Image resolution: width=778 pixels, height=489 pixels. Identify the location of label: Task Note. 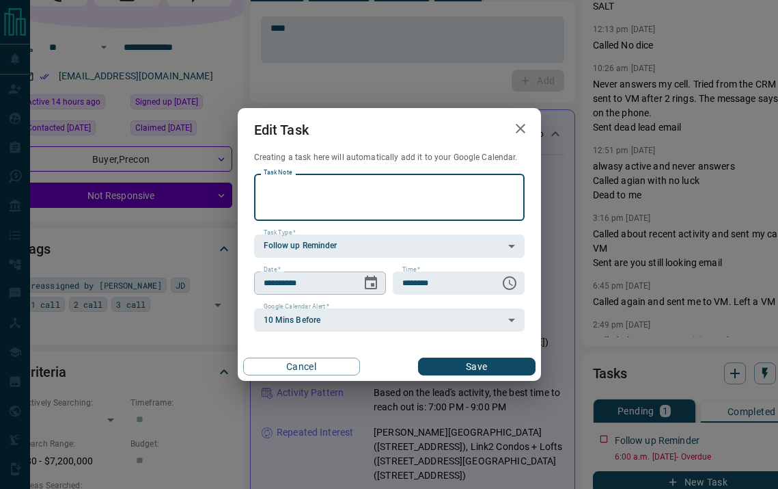
(277, 172).